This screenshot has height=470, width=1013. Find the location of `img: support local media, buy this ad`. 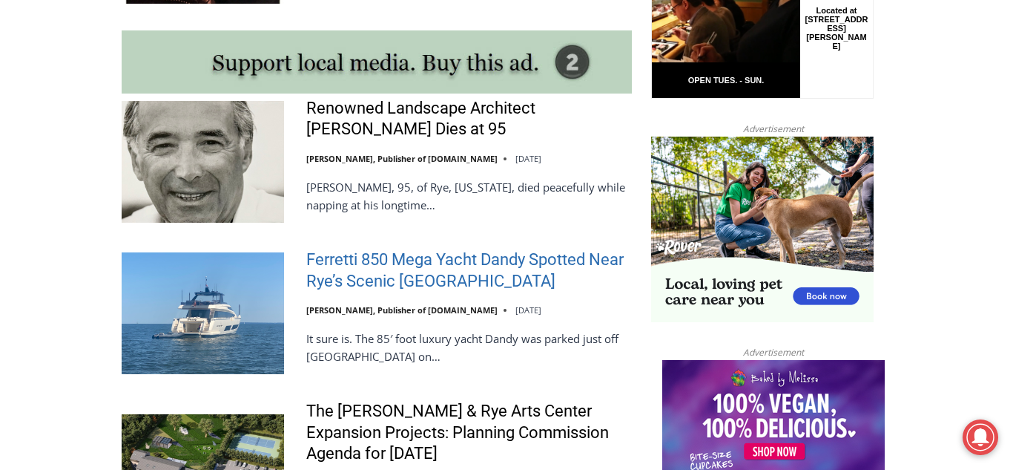

img: support local media, buy this ad is located at coordinates (377, 62).